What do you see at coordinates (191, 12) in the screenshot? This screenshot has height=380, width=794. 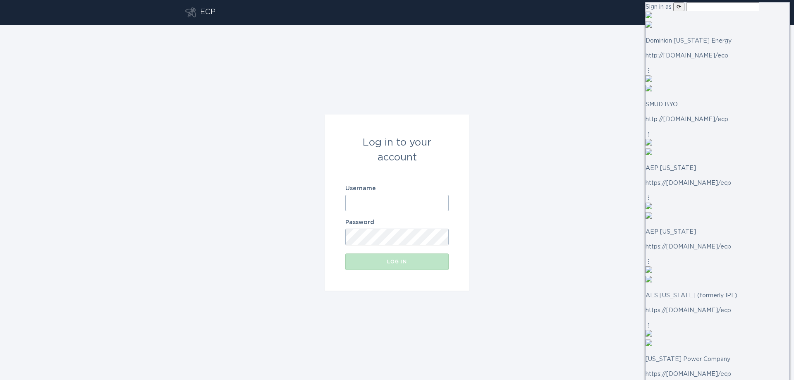 I see `button: Go to dashboard` at bounding box center [191, 12].